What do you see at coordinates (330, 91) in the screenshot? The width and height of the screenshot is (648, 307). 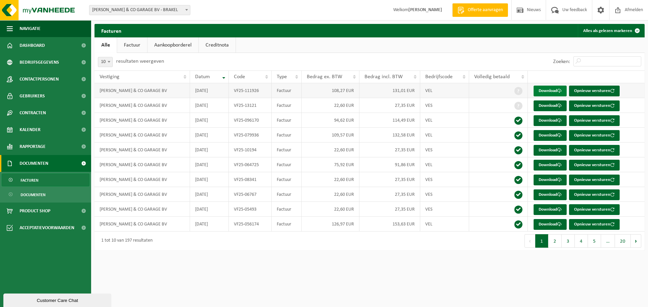 I see `td: 108,27 EUR` at bounding box center [330, 91].